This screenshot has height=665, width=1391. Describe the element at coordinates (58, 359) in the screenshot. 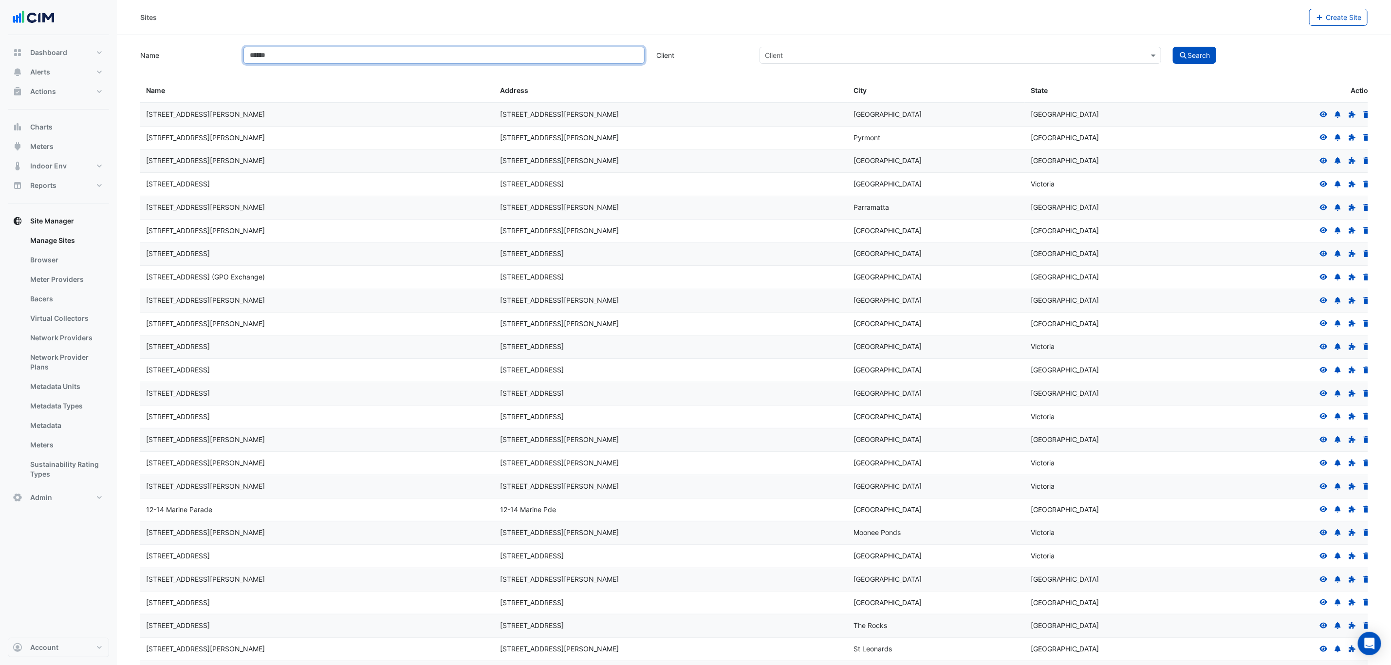

I see `div: Site Manager` at that location.